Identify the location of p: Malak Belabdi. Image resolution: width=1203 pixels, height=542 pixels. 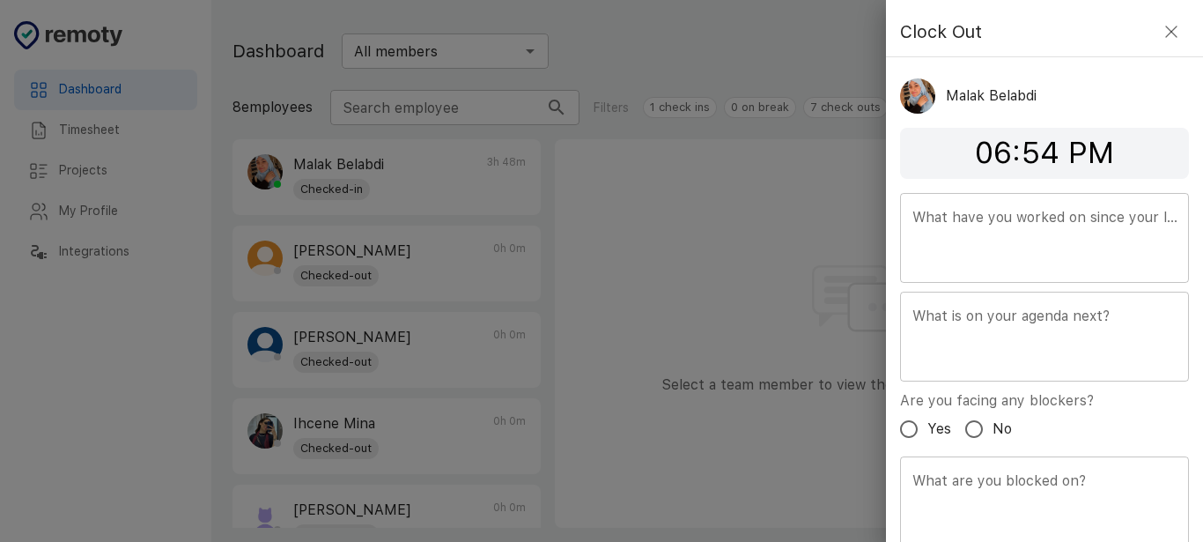
(991, 96).